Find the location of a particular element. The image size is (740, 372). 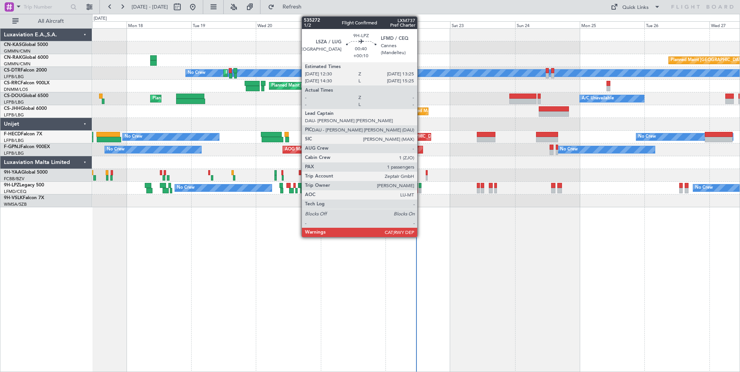

span: CS-DOU is located at coordinates (13, 96).